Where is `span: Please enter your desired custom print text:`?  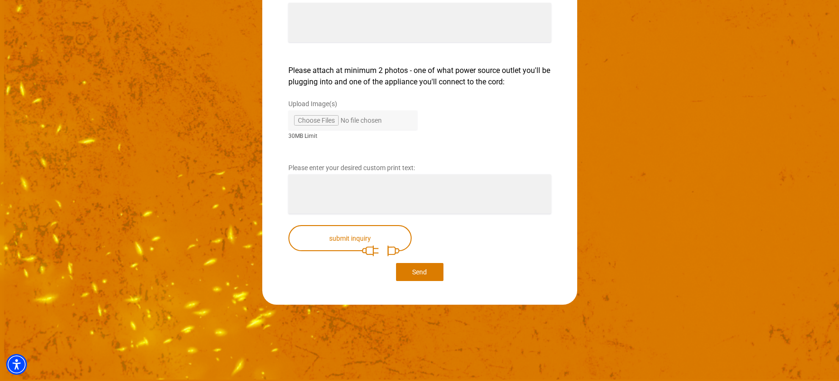
span: Please enter your desired custom print text: is located at coordinates (351, 168).